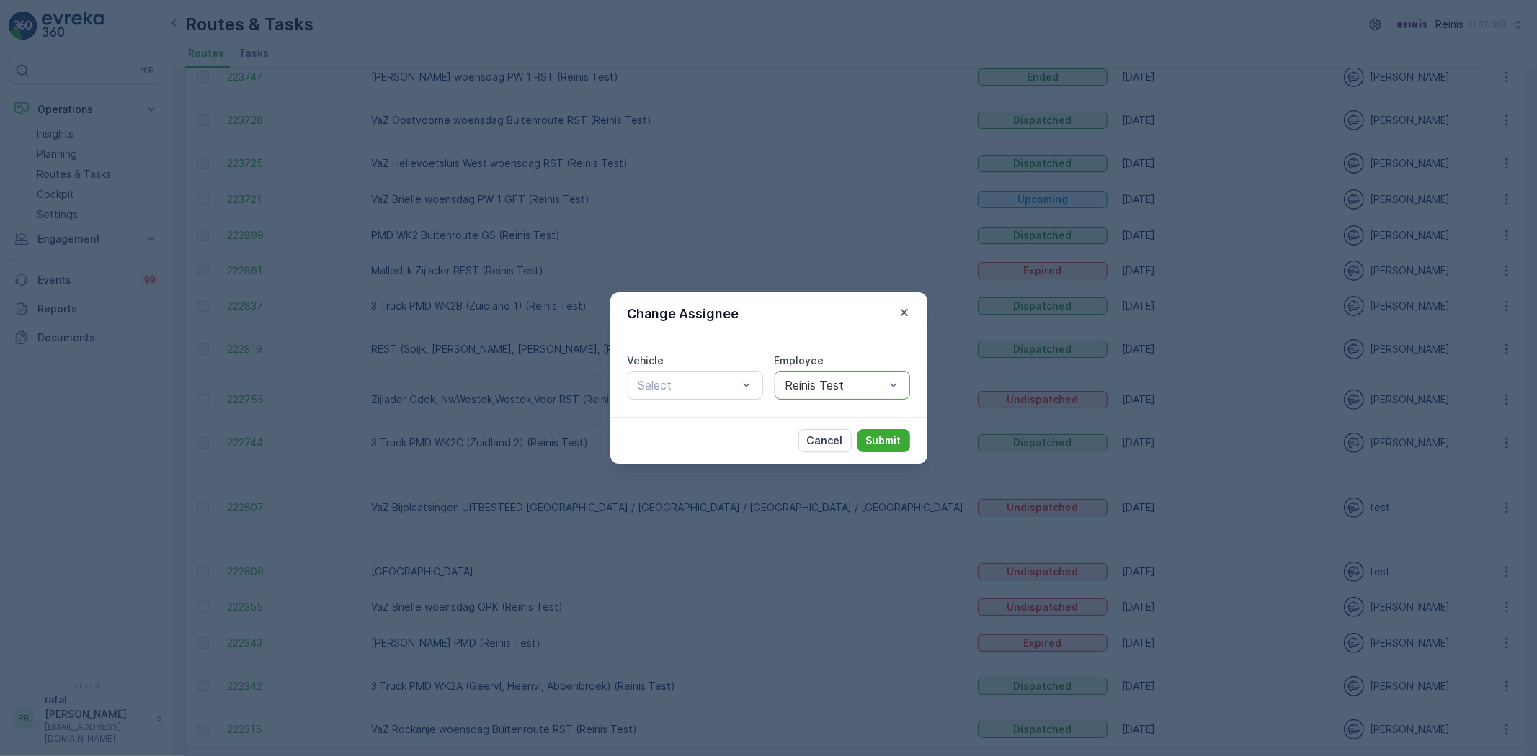 The image size is (1537, 756). What do you see at coordinates (688, 385) in the screenshot?
I see `p: Select` at bounding box center [688, 385].